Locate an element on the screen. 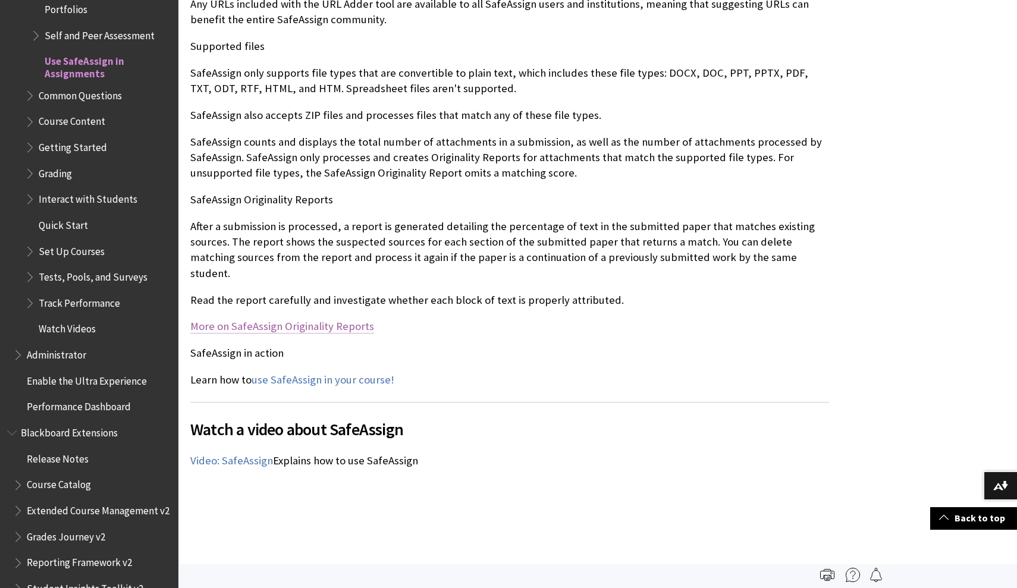  span: Extended Course Management v2 is located at coordinates (98, 508).